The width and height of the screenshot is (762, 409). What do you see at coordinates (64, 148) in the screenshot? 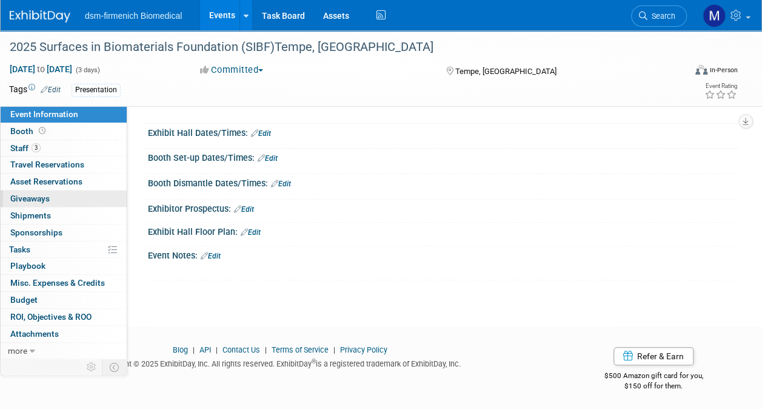
I see `a: Staff3` at bounding box center [64, 148].